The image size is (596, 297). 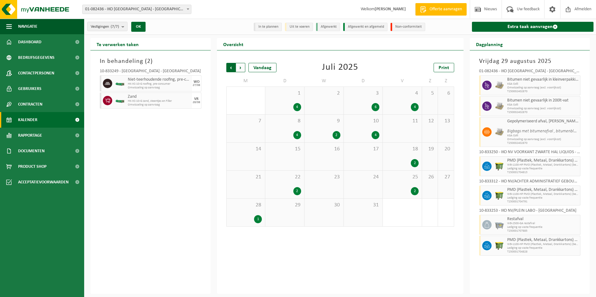 I want to click on h2: Overzicht, so click(x=233, y=44).